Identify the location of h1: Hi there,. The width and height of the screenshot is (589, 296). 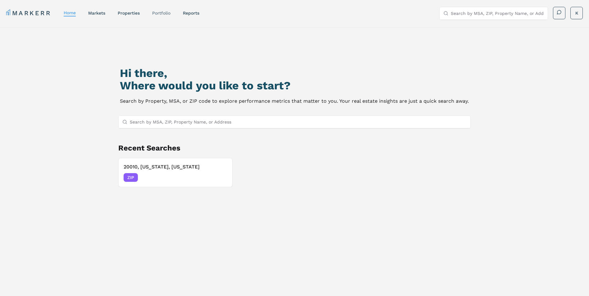
(295, 73).